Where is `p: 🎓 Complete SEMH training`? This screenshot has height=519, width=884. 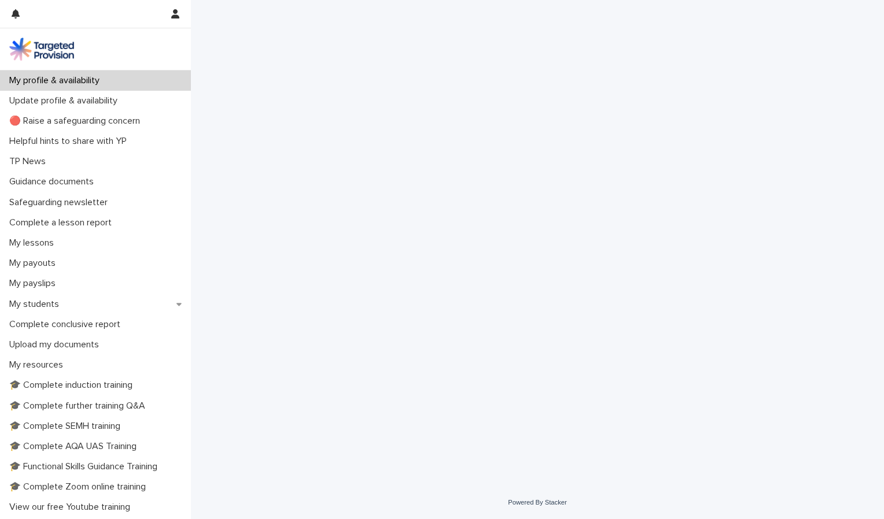 p: 🎓 Complete SEMH training is located at coordinates (67, 426).